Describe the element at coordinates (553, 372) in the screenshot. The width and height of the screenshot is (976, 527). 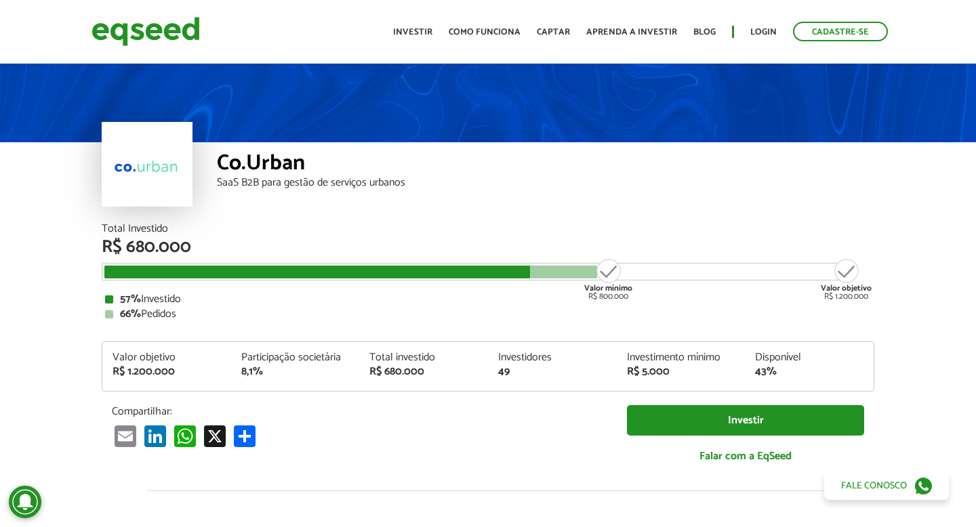
I see `div: 49` at that location.